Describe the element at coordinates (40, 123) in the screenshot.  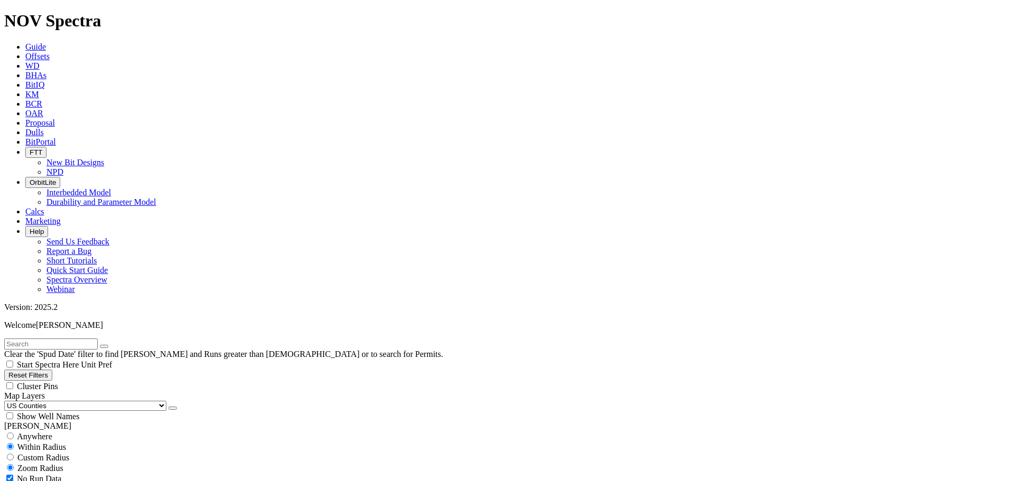
I see `a: Proposal` at that location.